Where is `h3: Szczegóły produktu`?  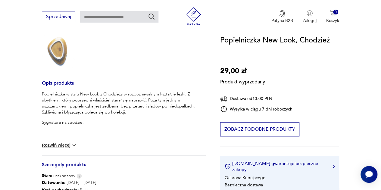
h3: Szczegóły produktu is located at coordinates (124, 168).